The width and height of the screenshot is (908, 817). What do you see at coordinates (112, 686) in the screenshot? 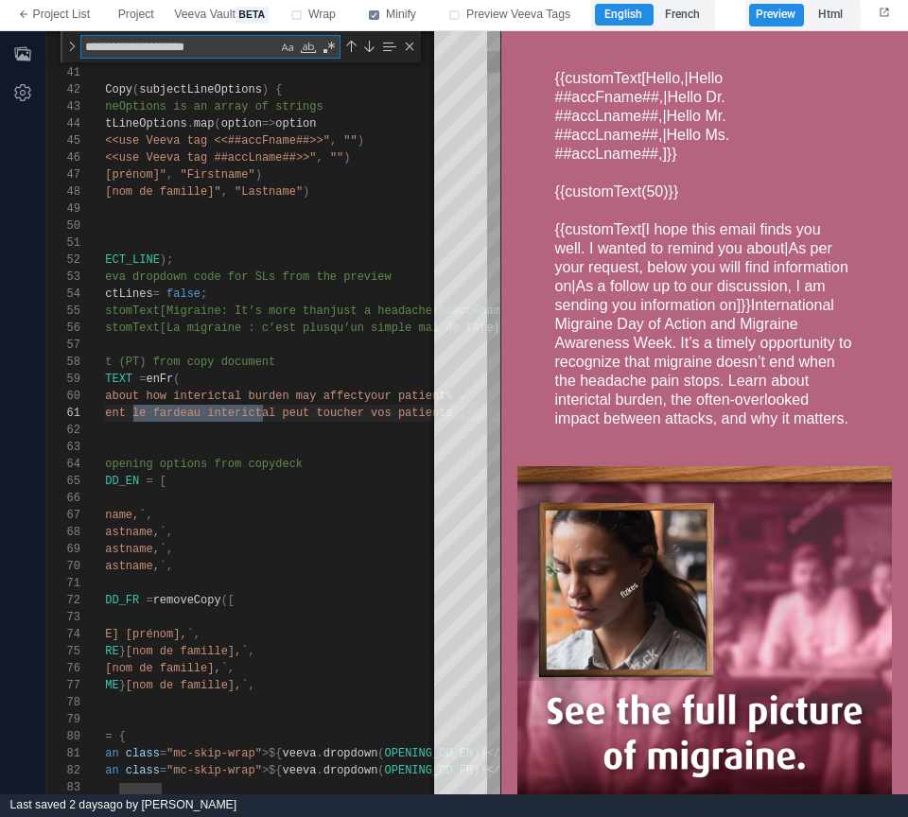
I see `span: ME` at bounding box center [112, 686].